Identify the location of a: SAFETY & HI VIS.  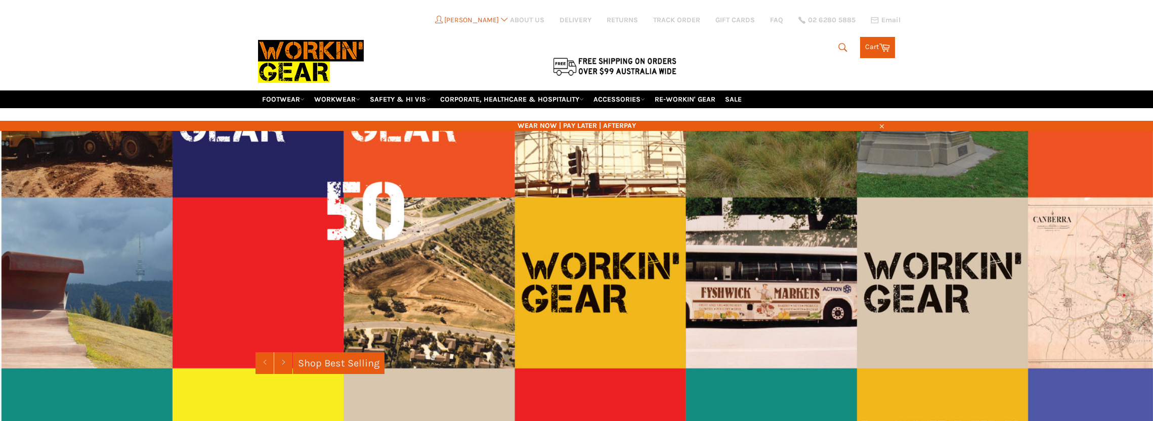
(400, 99).